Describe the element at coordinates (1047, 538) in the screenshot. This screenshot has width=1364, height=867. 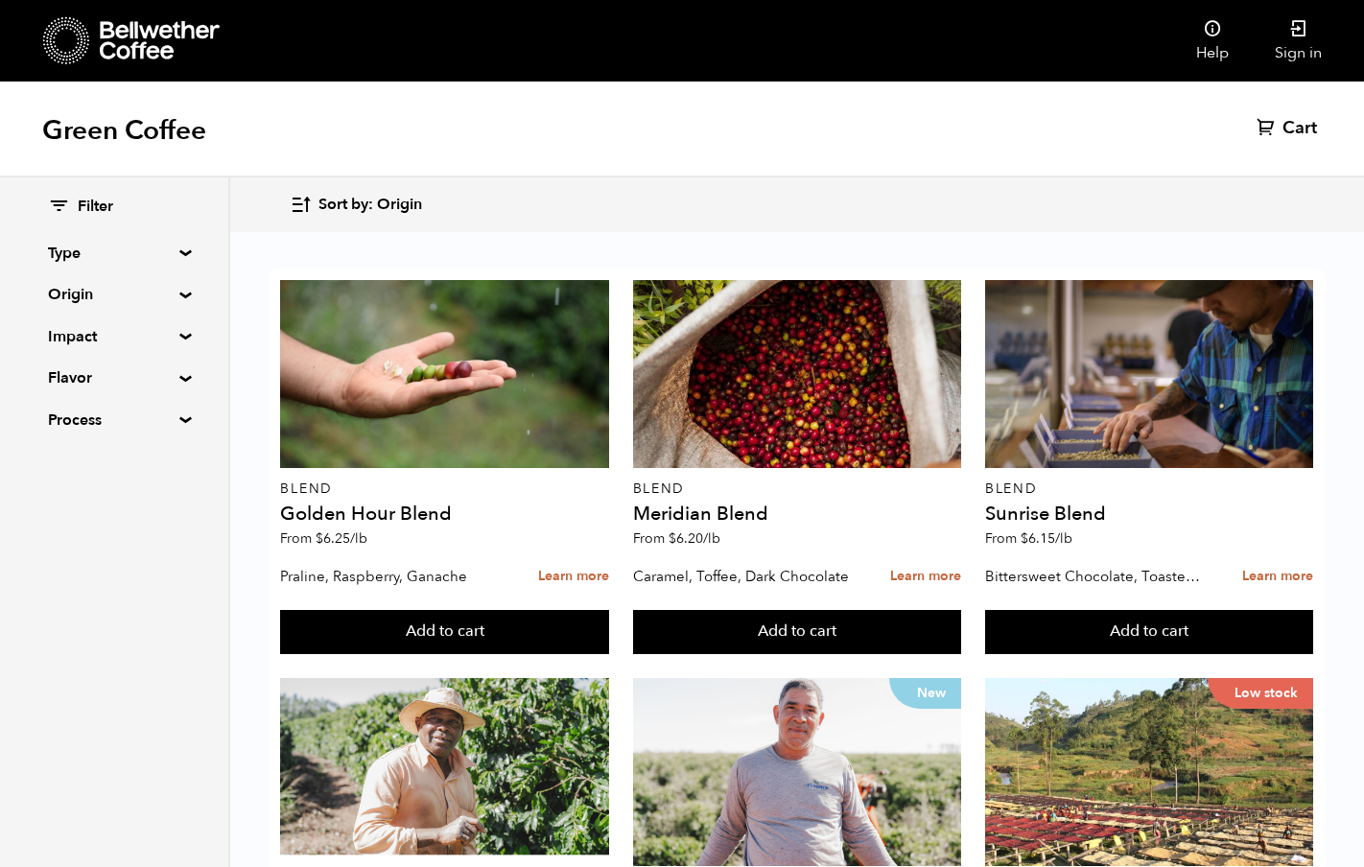
I see `bdi: 6.15` at that location.